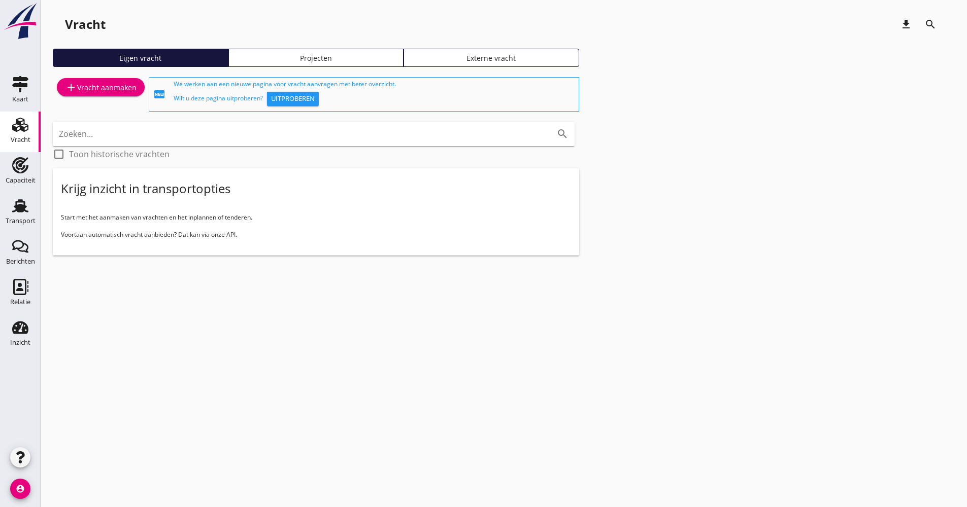 The height and width of the screenshot is (507, 967). Describe the element at coordinates (374, 94) in the screenshot. I see `div: We werken aan een nieuwe pagina voor vracht aanvragen met beter overzicht. Wilt u deze pagina uit...` at that location.